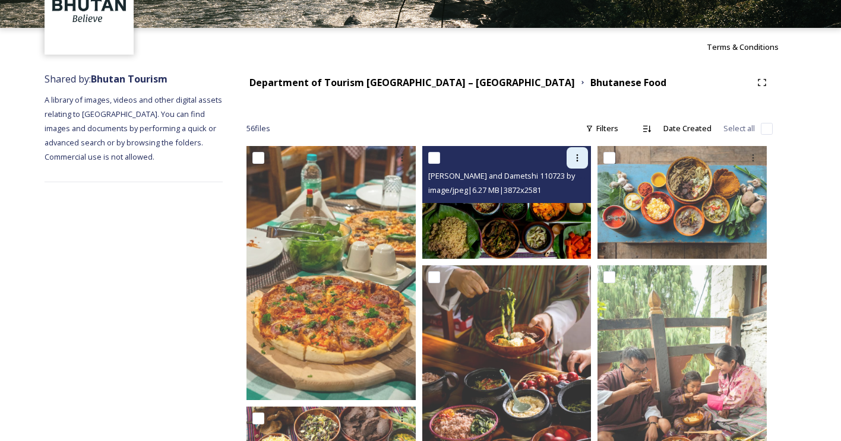 Image resolution: width=841 pixels, height=441 pixels. I want to click on a: Terms & Conditions, so click(751, 47).